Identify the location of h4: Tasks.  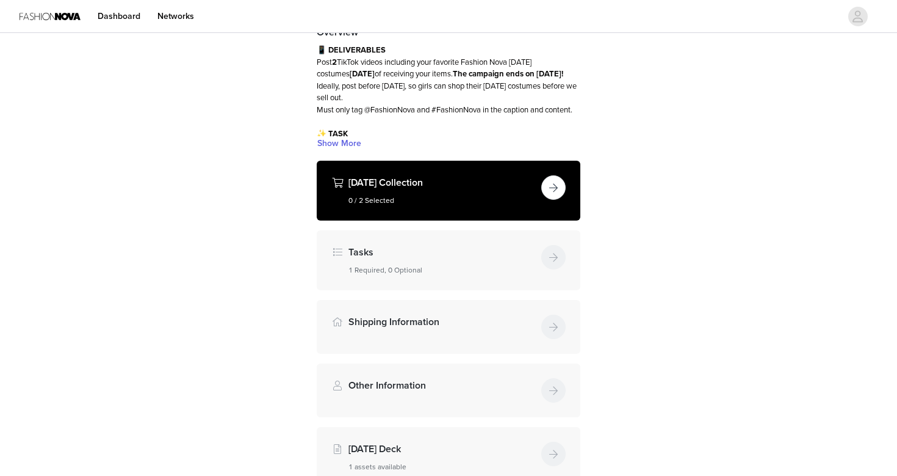
(443, 252).